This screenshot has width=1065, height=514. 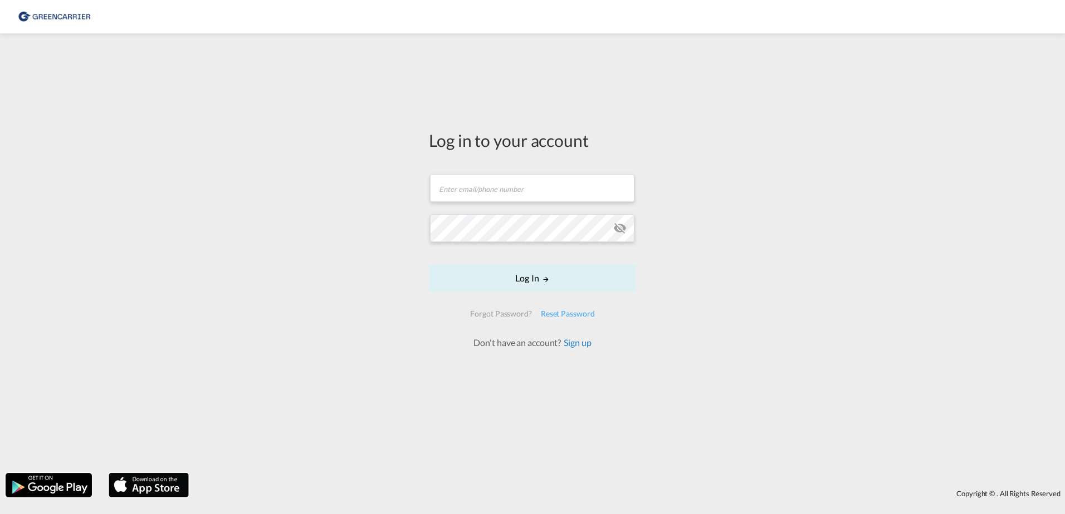 What do you see at coordinates (532, 278) in the screenshot?
I see `button: LOGIN` at bounding box center [532, 278].